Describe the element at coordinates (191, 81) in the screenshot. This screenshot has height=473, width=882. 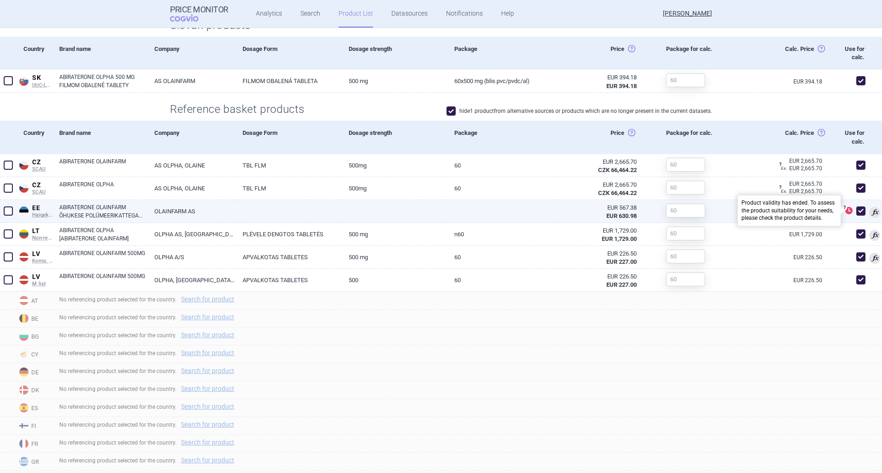
I see `a: AS OLAINFARM` at that location.